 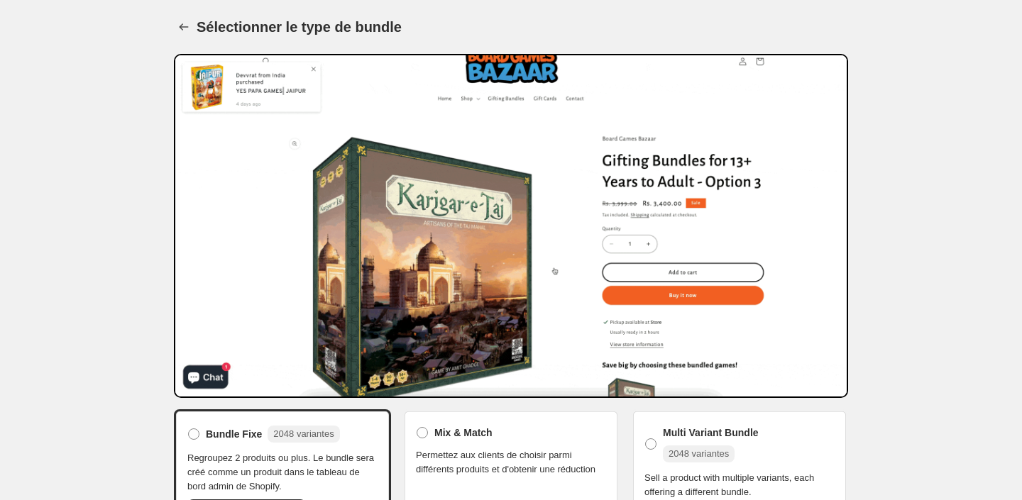 I want to click on span: Bundle Fixe, so click(x=233, y=434).